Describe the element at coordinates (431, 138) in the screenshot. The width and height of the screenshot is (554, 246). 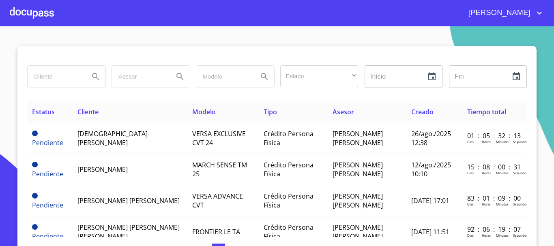
I see `span: 26/ago./2025 12:38` at that location.